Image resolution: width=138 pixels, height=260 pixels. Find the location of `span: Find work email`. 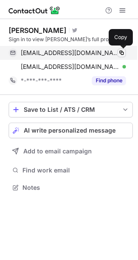

span: Find work email is located at coordinates (76, 170).